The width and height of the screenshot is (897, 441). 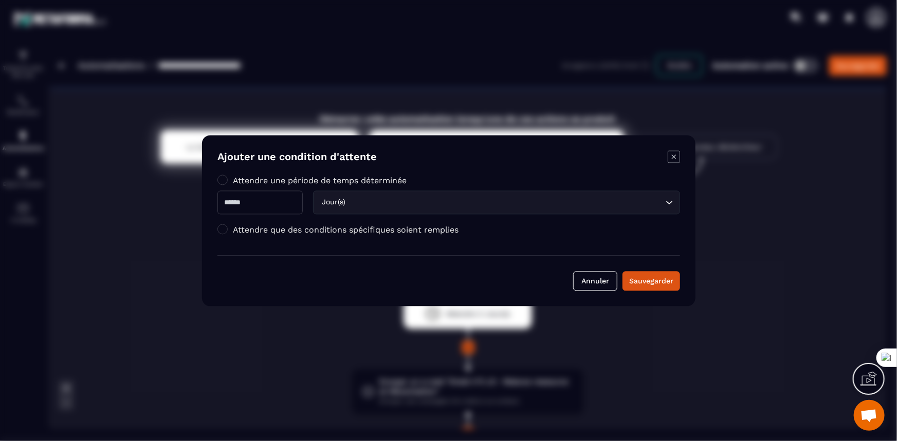 What do you see at coordinates (651, 281) in the screenshot?
I see `button: Sauvegarder` at bounding box center [651, 281].